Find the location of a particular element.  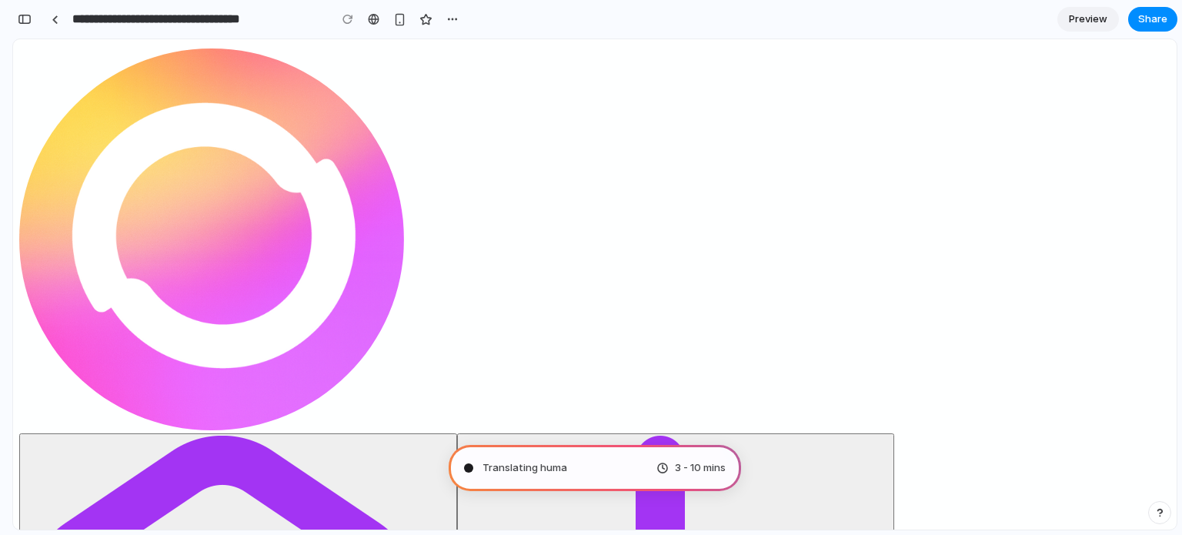

span: 3 - 10 mins is located at coordinates (700, 468).